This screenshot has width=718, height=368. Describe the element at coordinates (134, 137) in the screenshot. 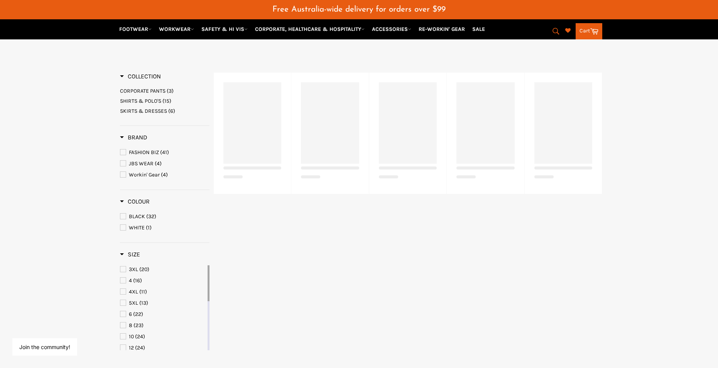

I see `h3: Brand` at that location.